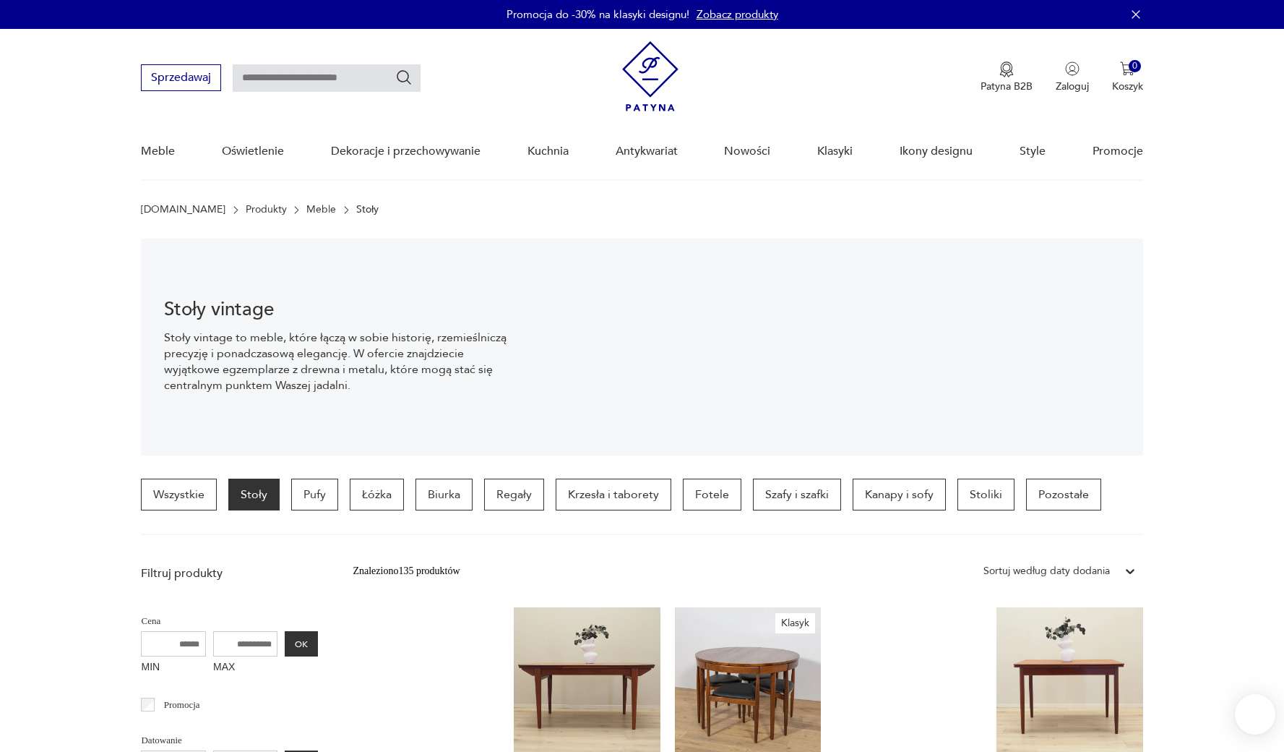 This screenshot has height=752, width=1284. I want to click on a: Ikony designu, so click(936, 151).